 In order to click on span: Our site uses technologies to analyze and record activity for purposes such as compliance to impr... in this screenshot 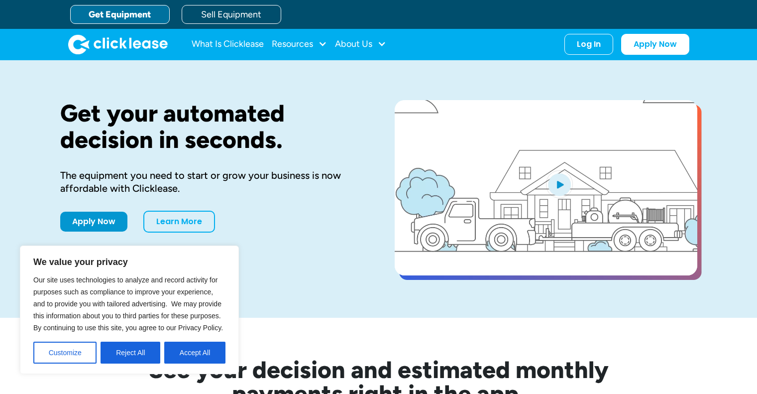, I will do `click(128, 304)`.